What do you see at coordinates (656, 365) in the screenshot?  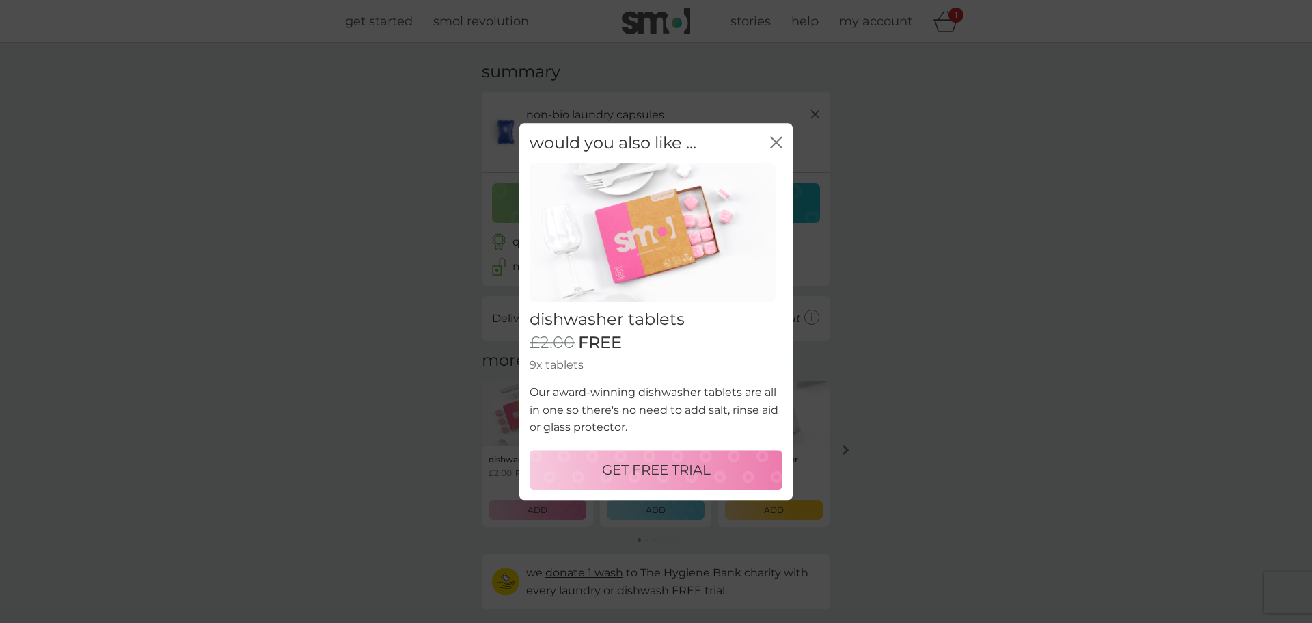 I see `p: 9x tablets` at bounding box center [656, 365].